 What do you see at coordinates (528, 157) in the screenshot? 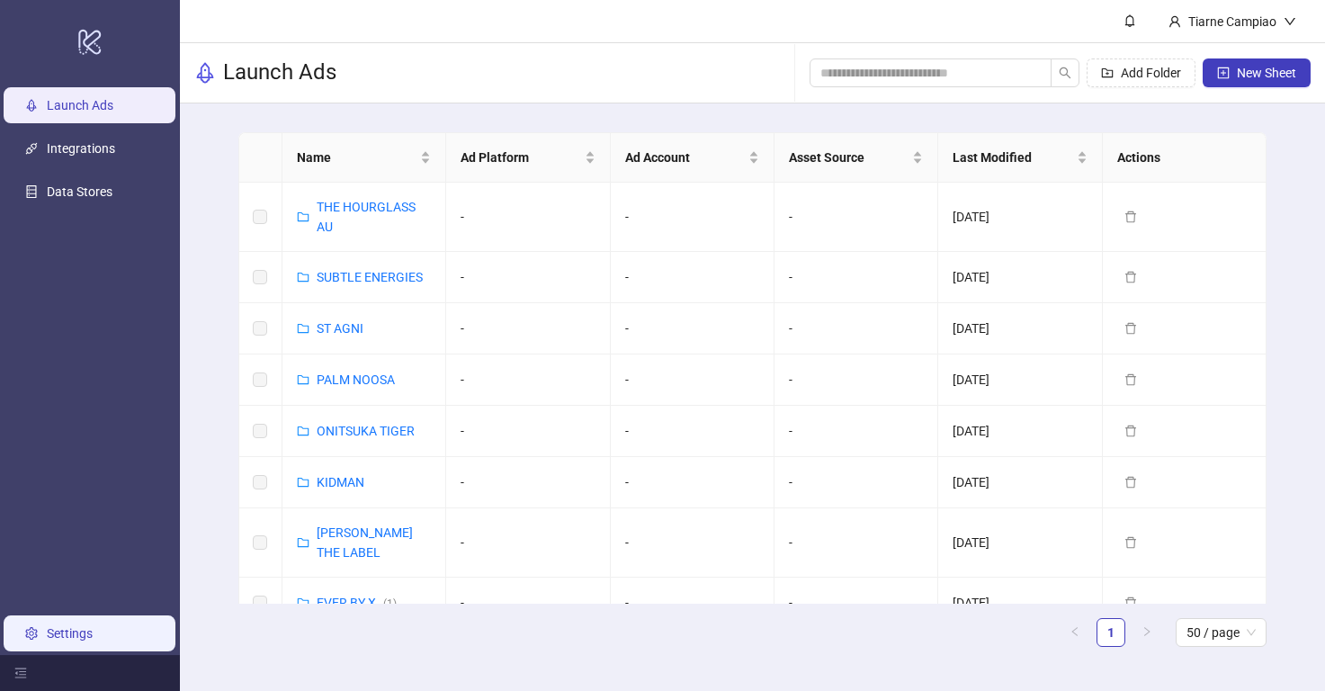
I see `th: Ad Platform` at bounding box center [528, 157].